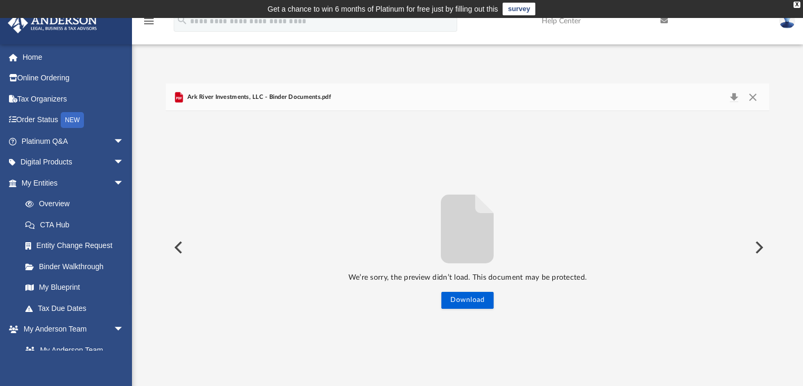 Image resolution: width=803 pixels, height=386 pixels. What do you see at coordinates (468, 233) in the screenshot?
I see `div: Preview` at bounding box center [468, 233].